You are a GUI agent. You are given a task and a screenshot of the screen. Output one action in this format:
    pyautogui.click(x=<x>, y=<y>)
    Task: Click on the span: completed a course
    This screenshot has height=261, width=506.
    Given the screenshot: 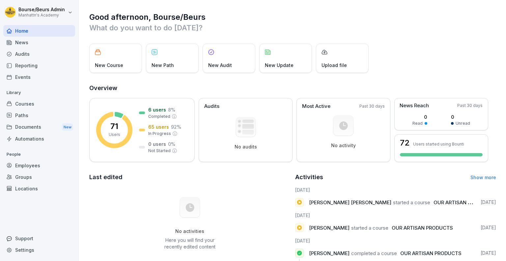 What is the action you would take?
    pyautogui.click(x=374, y=253)
    